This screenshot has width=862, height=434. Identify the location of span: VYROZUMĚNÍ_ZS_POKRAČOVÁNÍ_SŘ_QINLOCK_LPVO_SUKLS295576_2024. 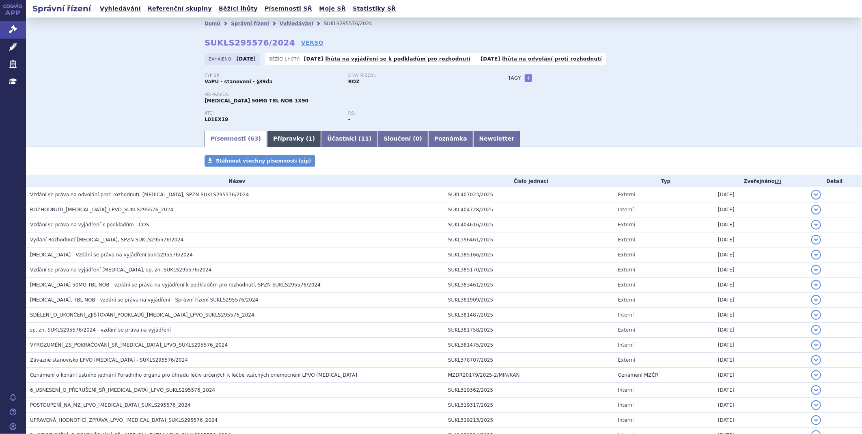
(129, 345).